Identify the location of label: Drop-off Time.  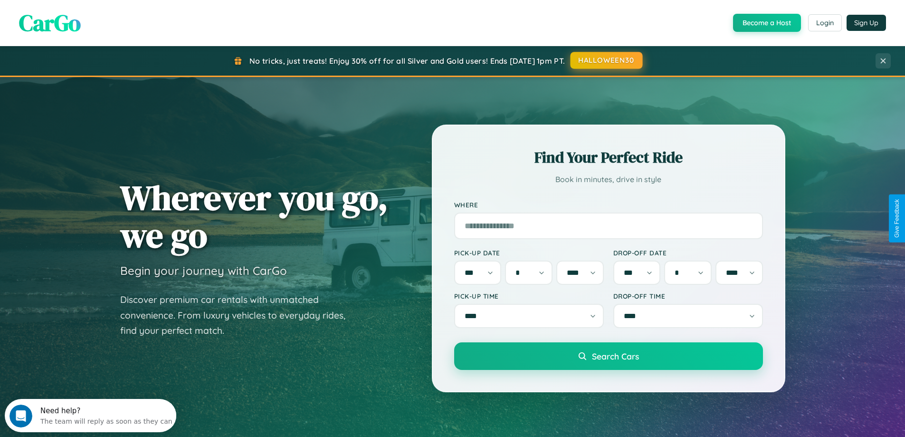
(688, 296).